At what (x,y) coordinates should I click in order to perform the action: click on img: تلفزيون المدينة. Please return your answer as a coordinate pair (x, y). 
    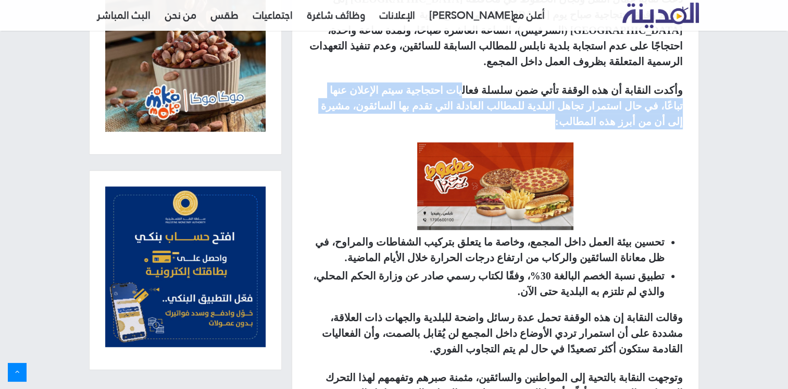
    Looking at the image, I should click on (660, 15).